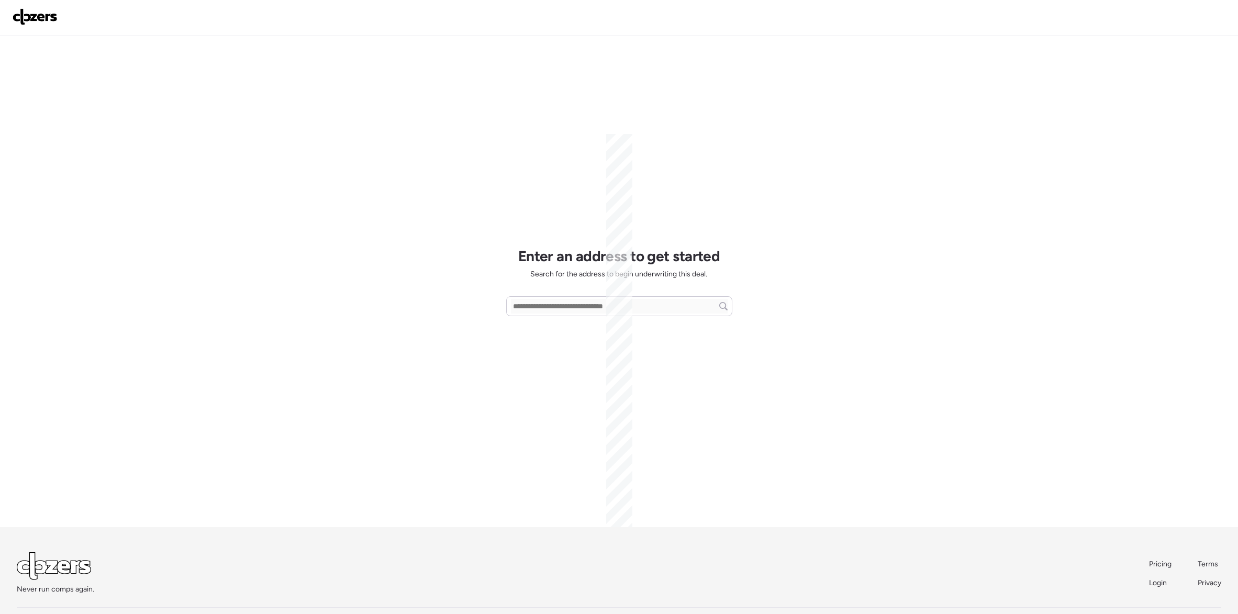 Image resolution: width=1238 pixels, height=614 pixels. What do you see at coordinates (619, 256) in the screenshot?
I see `h1: Enter an address to get started` at bounding box center [619, 256].